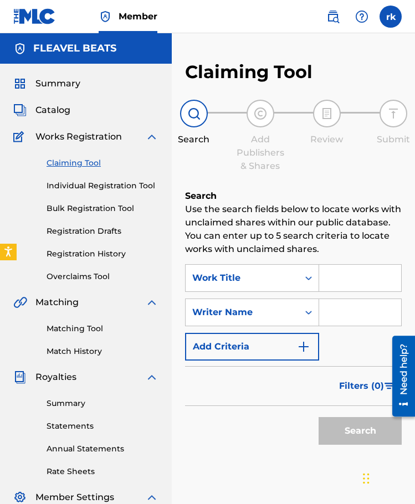 Image resolution: width=415 pixels, height=504 pixels. Describe the element at coordinates (56, 377) in the screenshot. I see `span: Royalties` at that location.